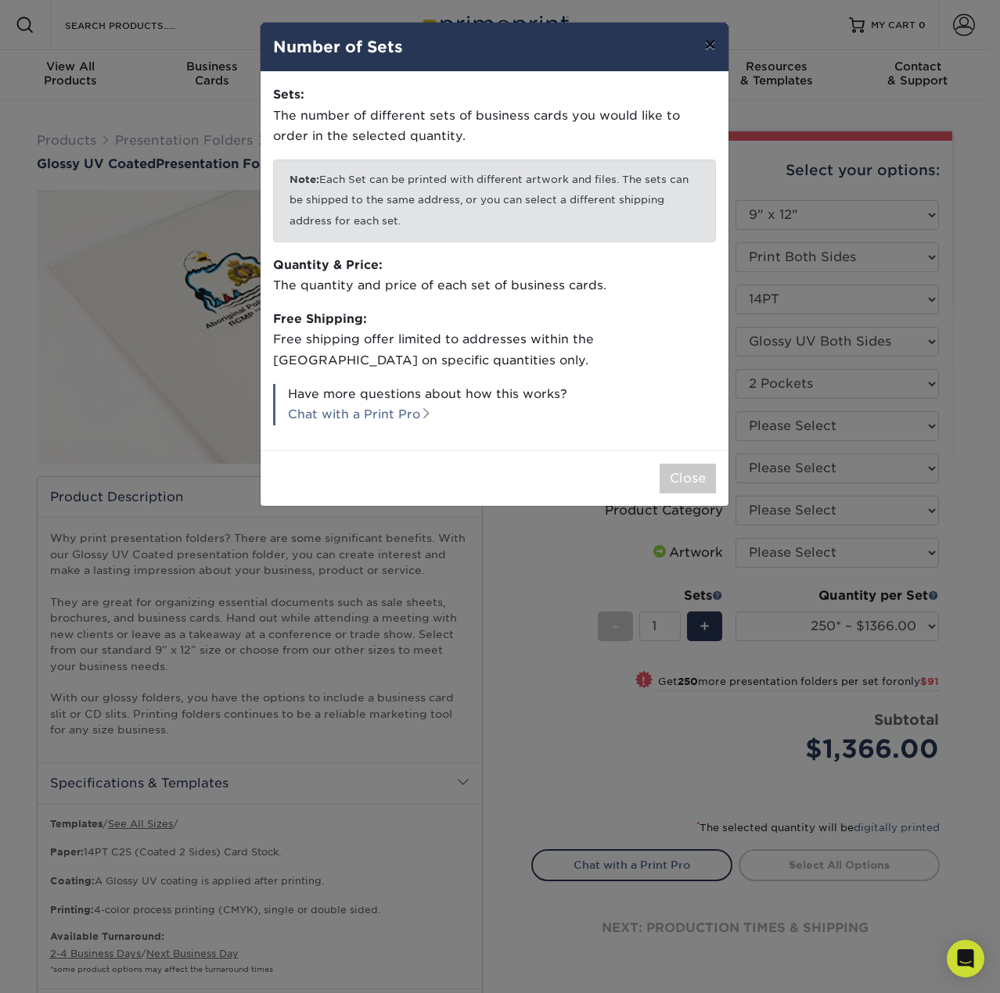 The height and width of the screenshot is (993, 1000). I want to click on strong: Sets:, so click(289, 94).